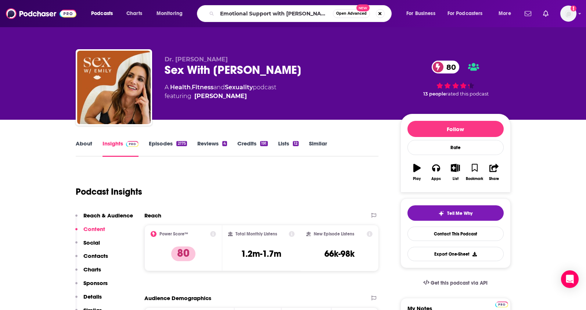  I want to click on div: Open Intercom Messenger, so click(570, 279).